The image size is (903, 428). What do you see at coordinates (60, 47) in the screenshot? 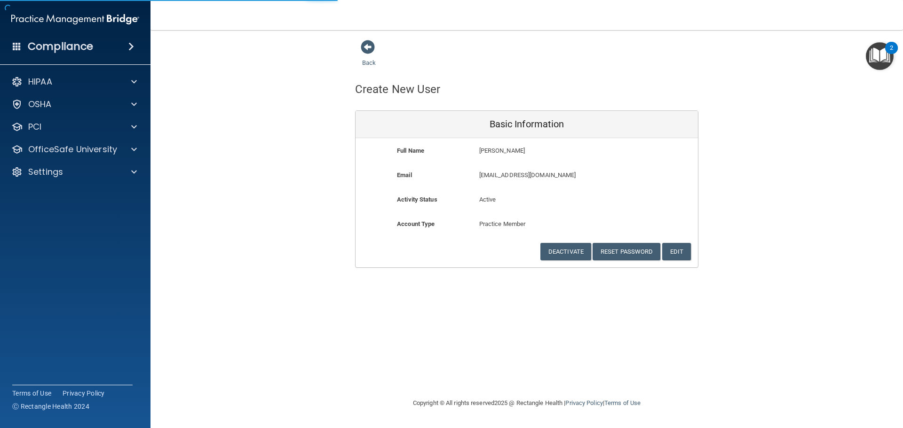
I see `h4: Compliance` at bounding box center [60, 47].